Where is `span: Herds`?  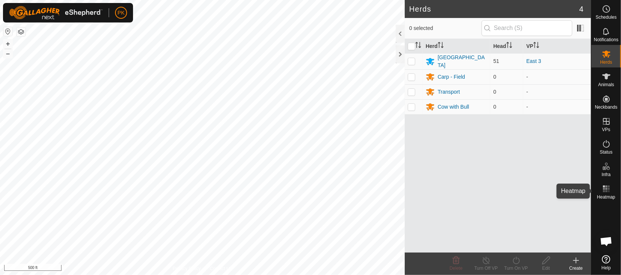 span: Herds is located at coordinates (606, 62).